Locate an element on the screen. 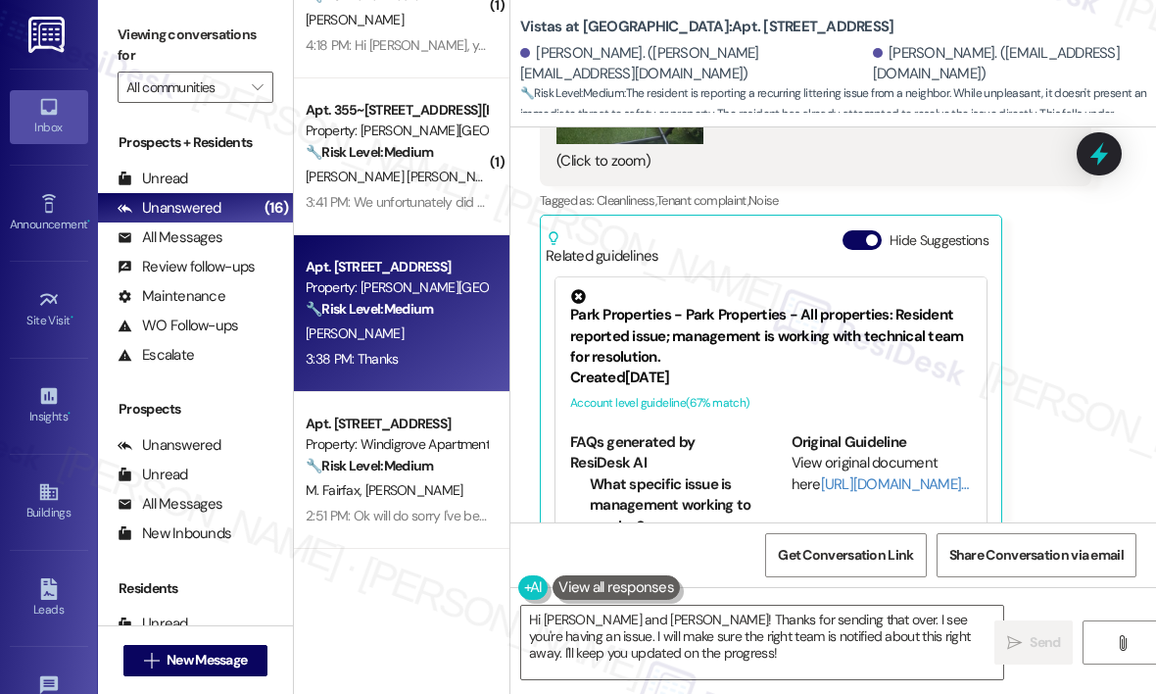 The image size is (1156, 694). a: Leads is located at coordinates (49, 599).